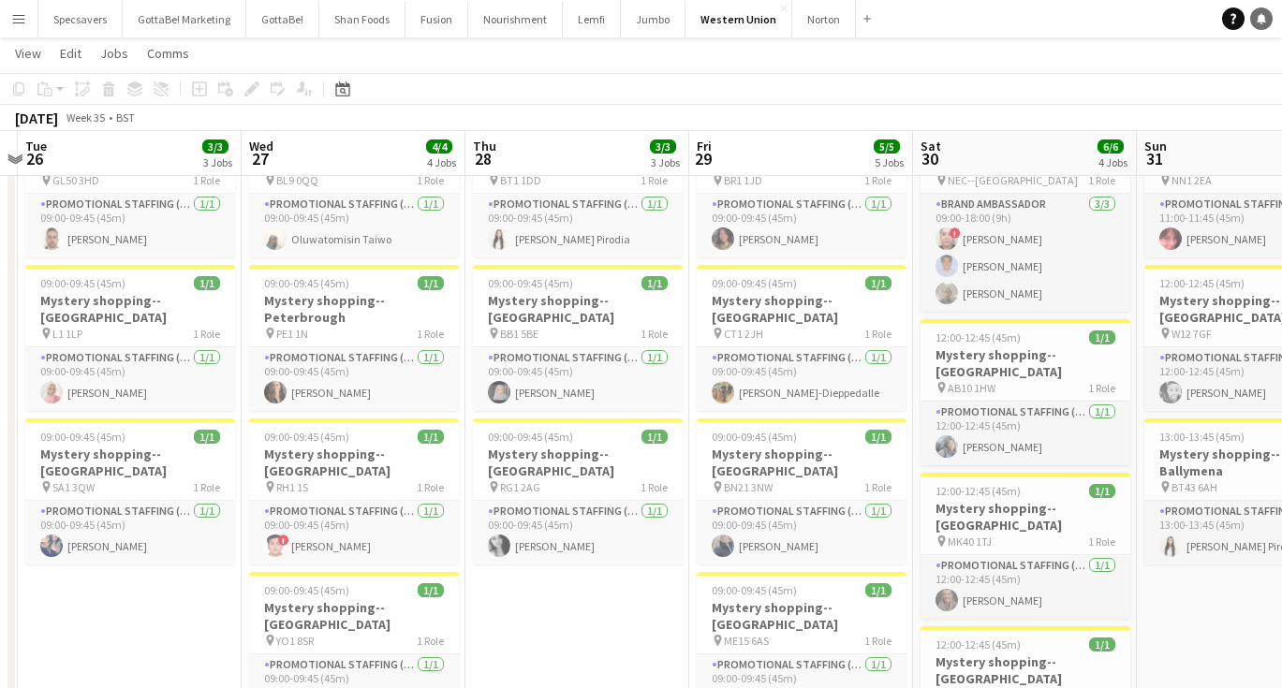  Describe the element at coordinates (295, 640) in the screenshot. I see `span: YO1 8SR` at that location.